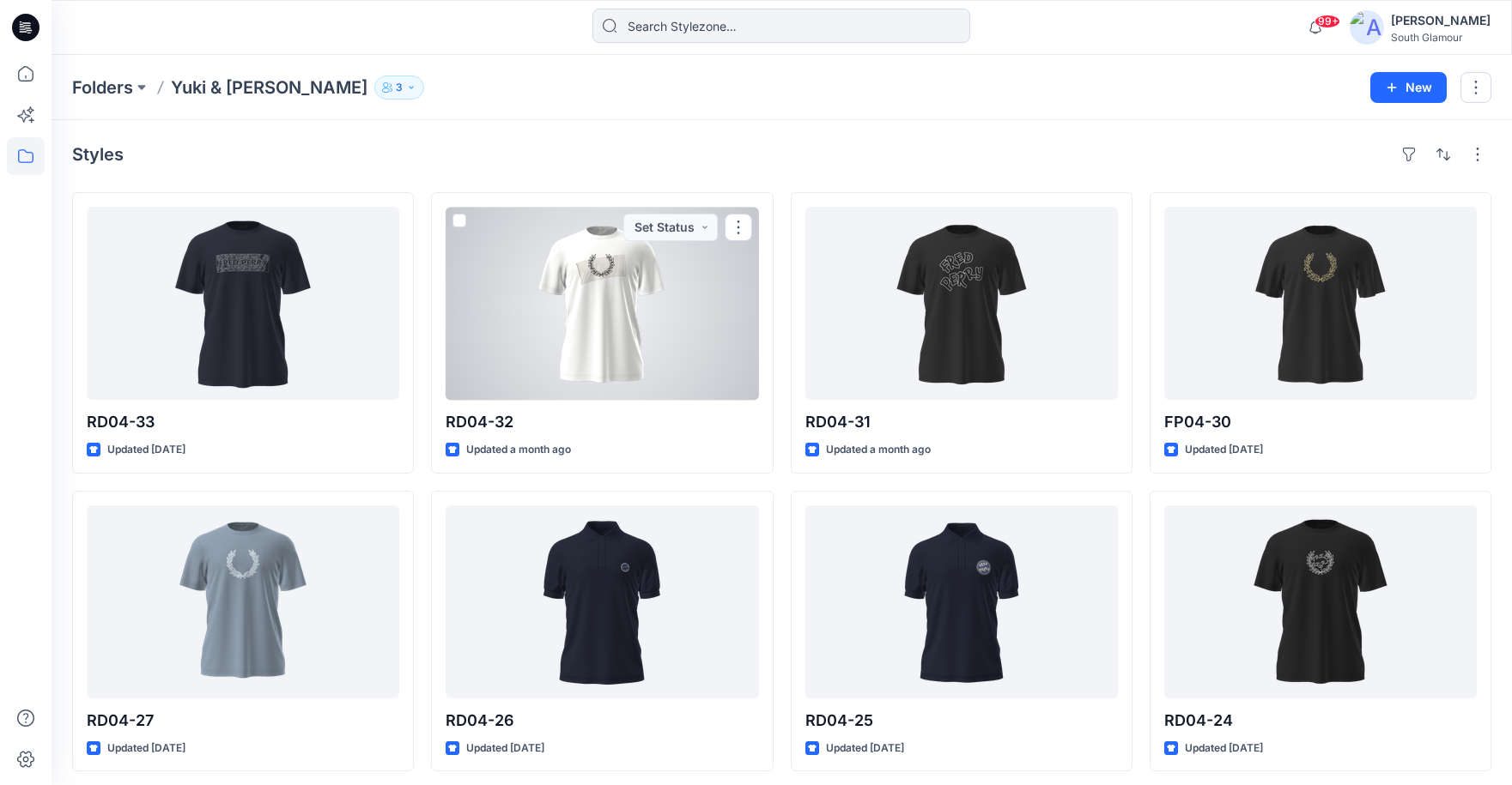 The image size is (1512, 785). What do you see at coordinates (962, 422) in the screenshot?
I see `p: RD04-31` at bounding box center [962, 422].